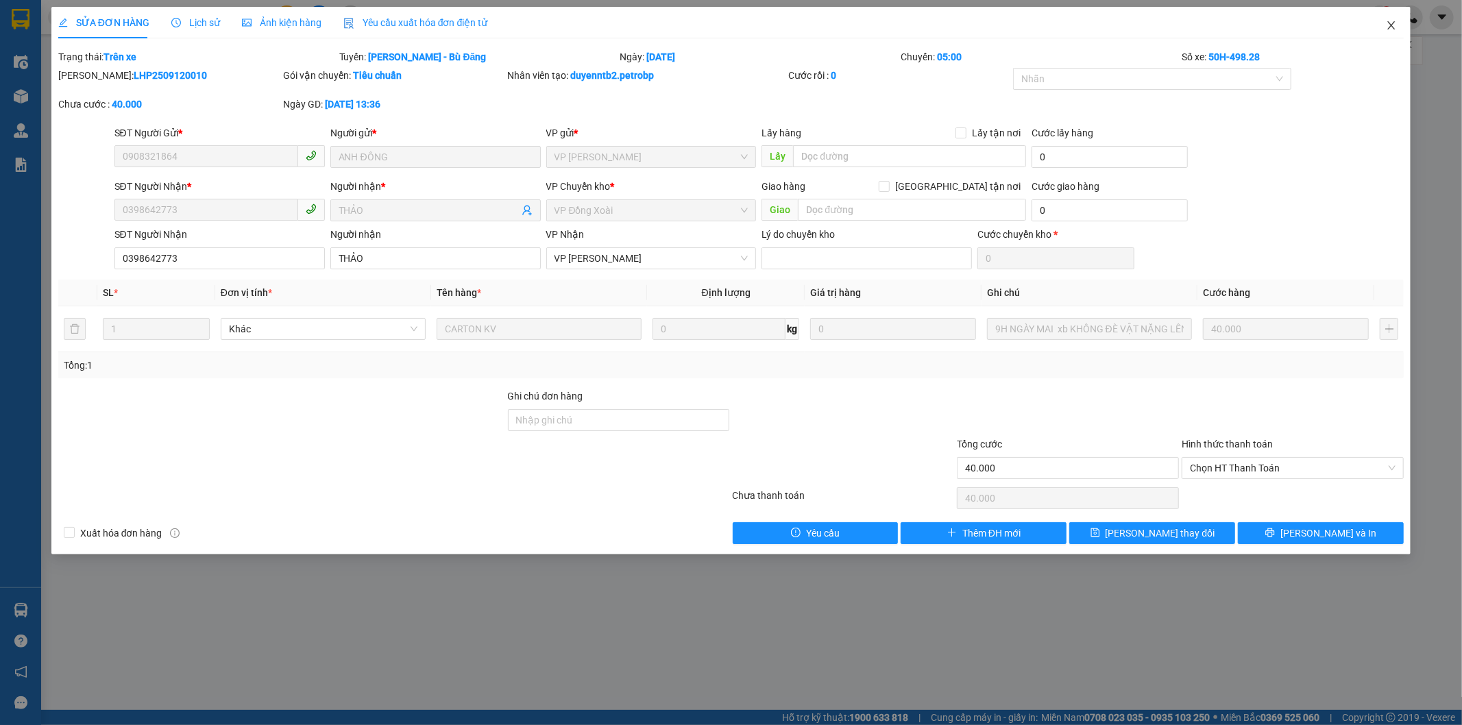  What do you see at coordinates (195, 23) in the screenshot?
I see `span: Lịch sử` at bounding box center [195, 23].